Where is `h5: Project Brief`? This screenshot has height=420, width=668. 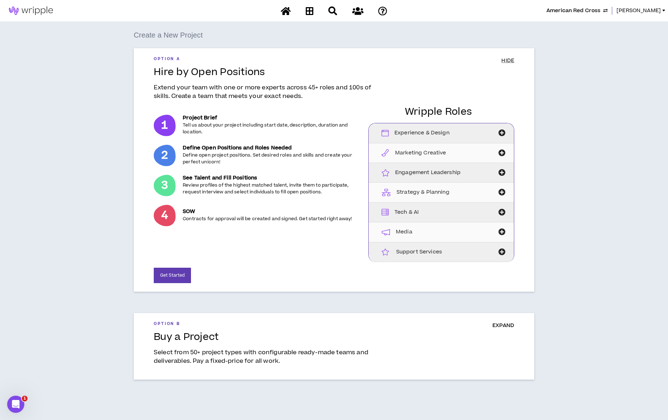
h5: Project Brief is located at coordinates (270, 118).